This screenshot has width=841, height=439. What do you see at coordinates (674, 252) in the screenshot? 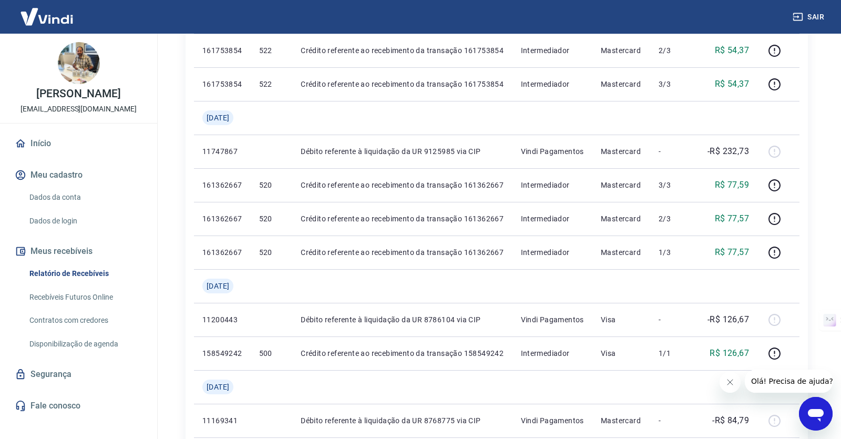
I see `p: 1/3` at bounding box center [674, 252].